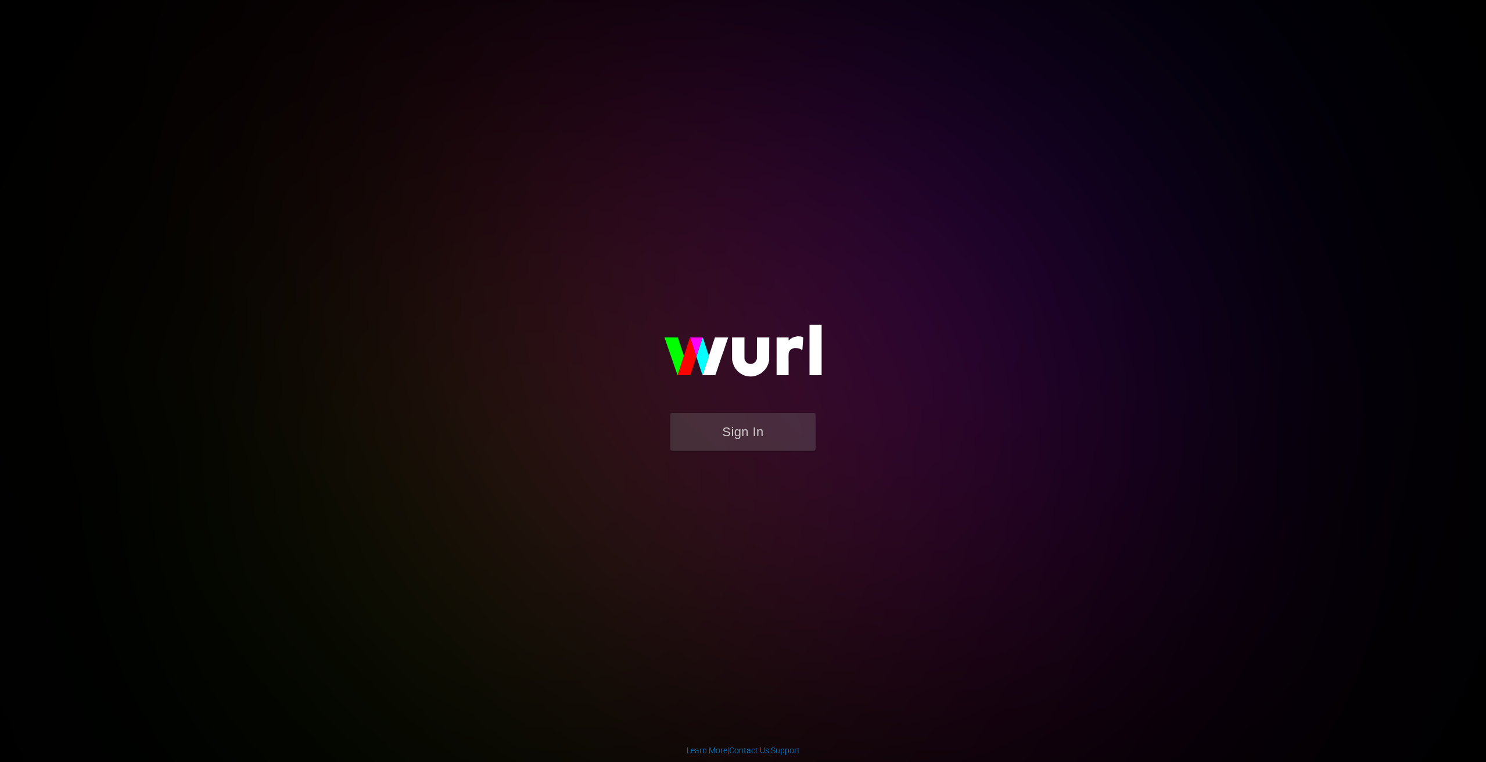 The width and height of the screenshot is (1486, 762). I want to click on a: Learn More, so click(707, 750).